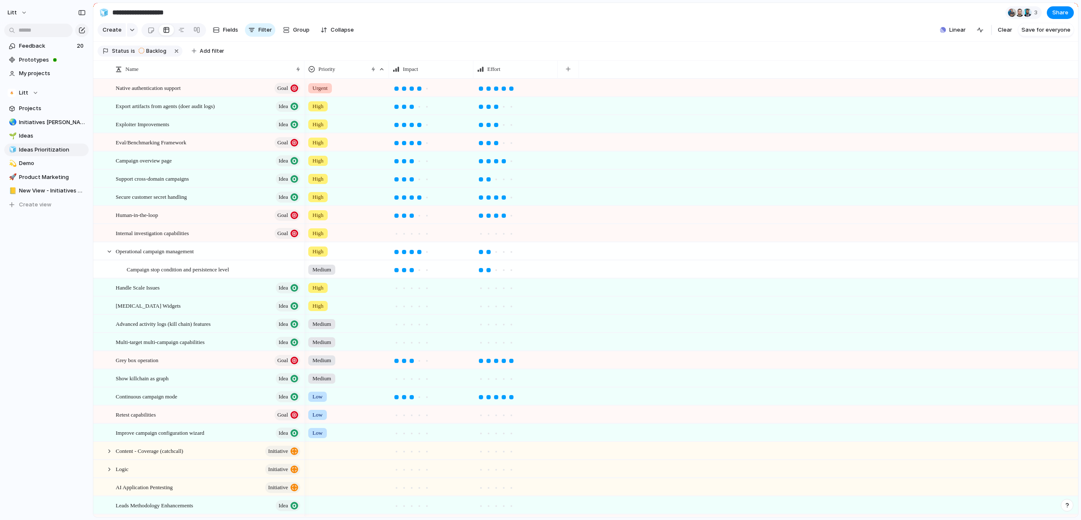  Describe the element at coordinates (337, 30) in the screenshot. I see `button: Collapse` at that location.